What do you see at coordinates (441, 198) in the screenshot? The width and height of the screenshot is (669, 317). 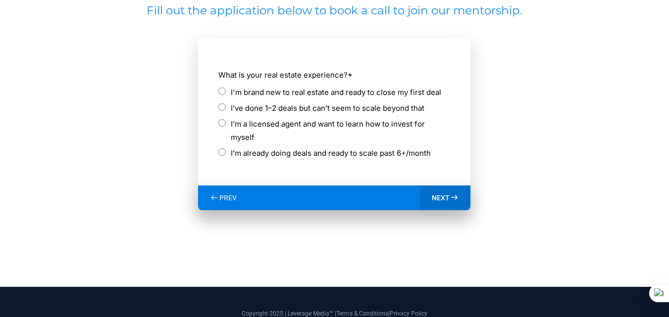 I see `span: NEXT` at bounding box center [441, 198].